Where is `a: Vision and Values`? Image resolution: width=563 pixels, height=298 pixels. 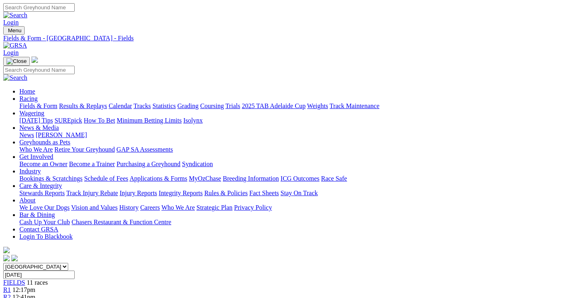 a: Vision and Values is located at coordinates (94, 207).